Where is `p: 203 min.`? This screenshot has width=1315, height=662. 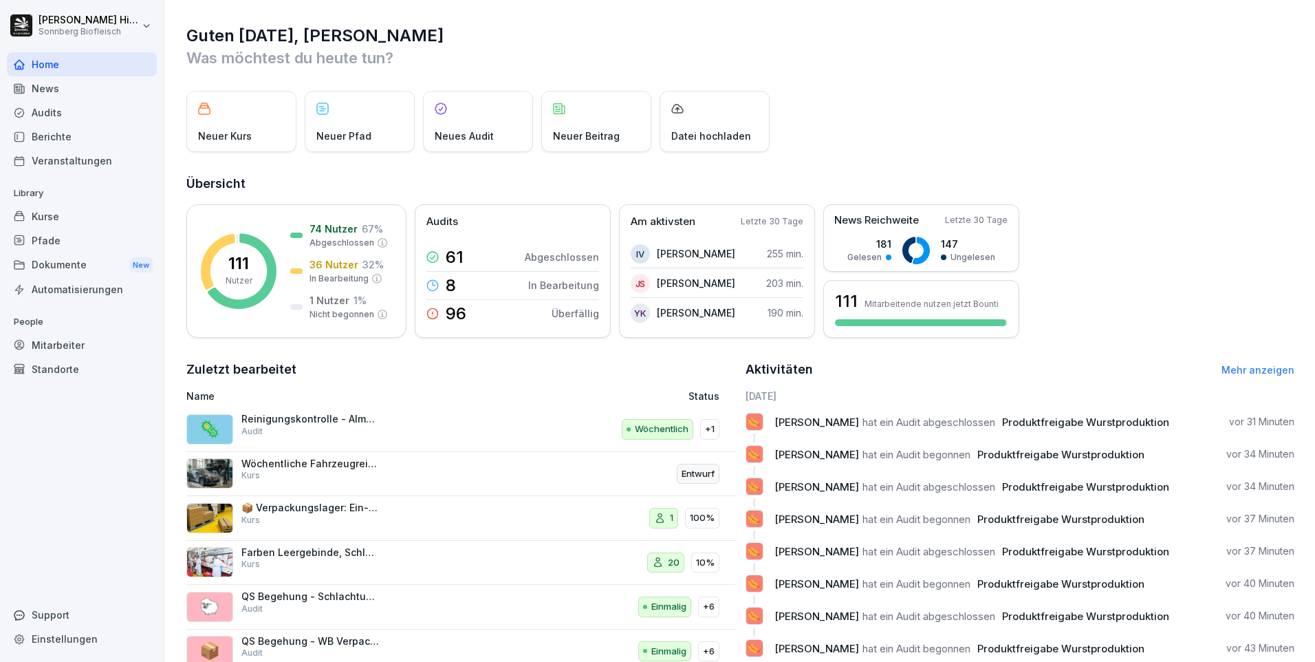 p: 203 min. is located at coordinates (785, 283).